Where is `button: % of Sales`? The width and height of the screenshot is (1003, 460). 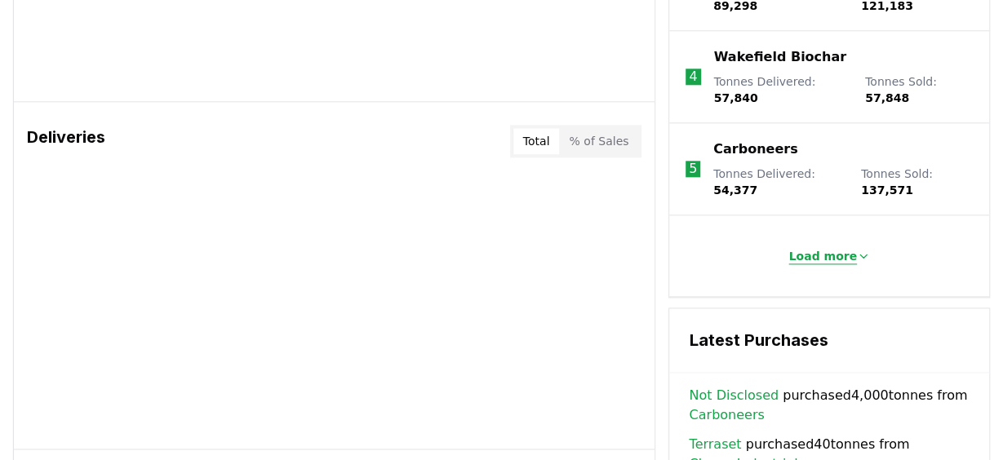
button: % of Sales is located at coordinates (598, 141).